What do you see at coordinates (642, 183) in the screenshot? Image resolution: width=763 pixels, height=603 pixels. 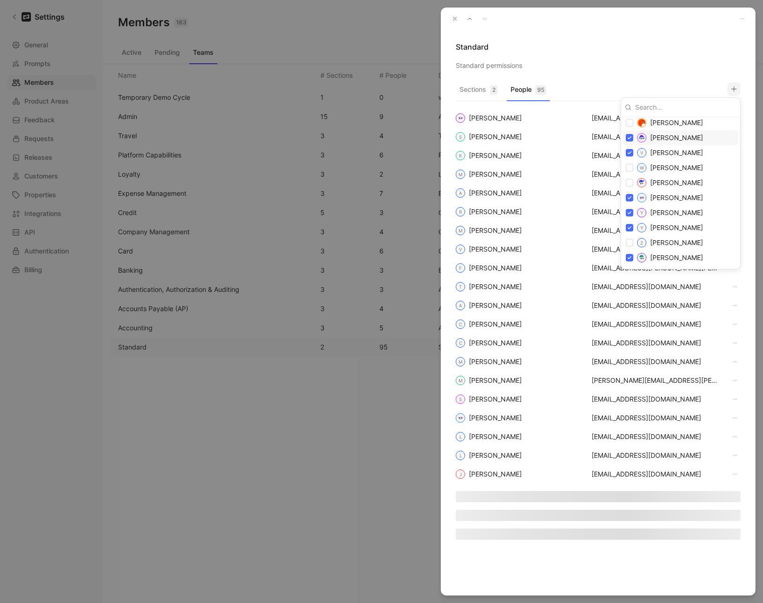 I see `img: Yaovi` at bounding box center [642, 183].